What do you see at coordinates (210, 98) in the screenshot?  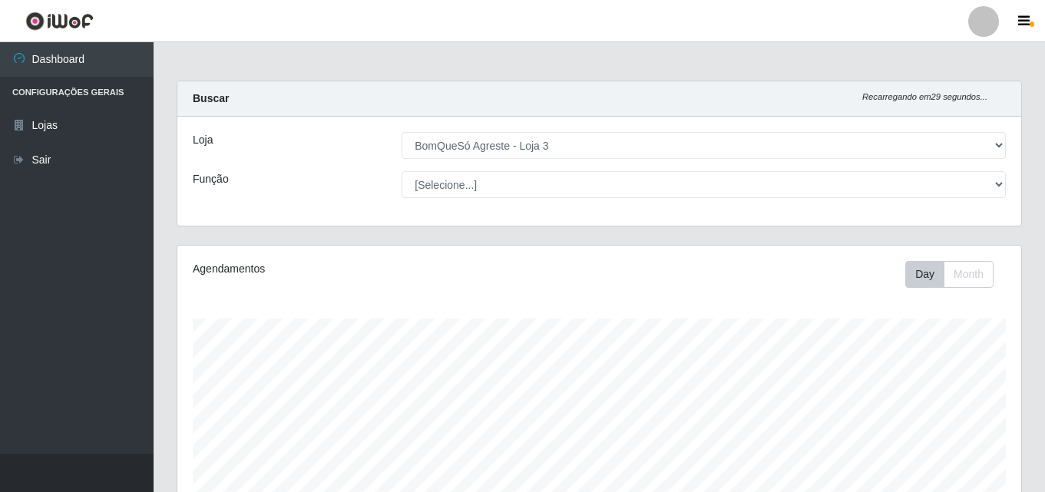 I see `strong: Buscar` at bounding box center [210, 98].